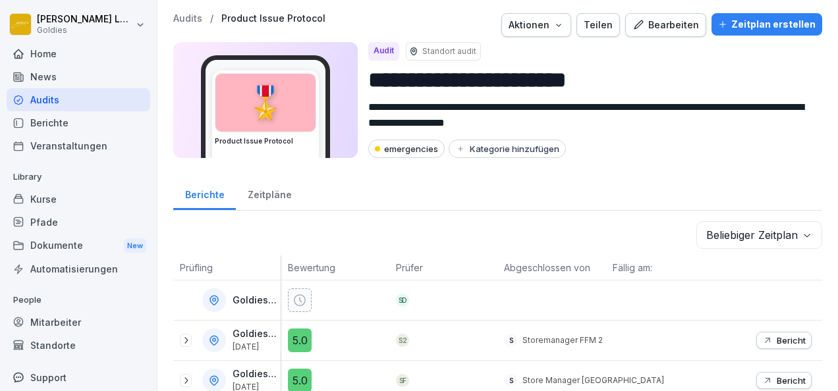  What do you see at coordinates (402, 381) in the screenshot?
I see `div: SF` at bounding box center [402, 381].